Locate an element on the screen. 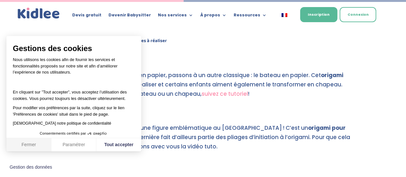  button: Tout accepter is located at coordinates (119, 145).